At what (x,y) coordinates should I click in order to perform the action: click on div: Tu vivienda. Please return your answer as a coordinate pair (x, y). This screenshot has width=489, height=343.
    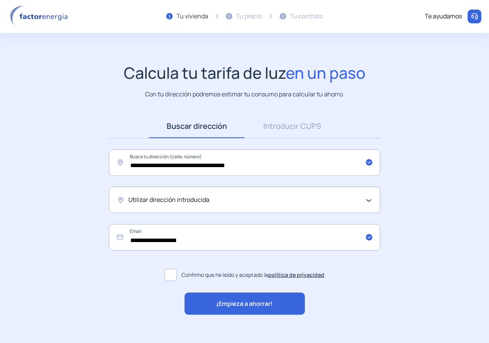
    Looking at the image, I should click on (192, 16).